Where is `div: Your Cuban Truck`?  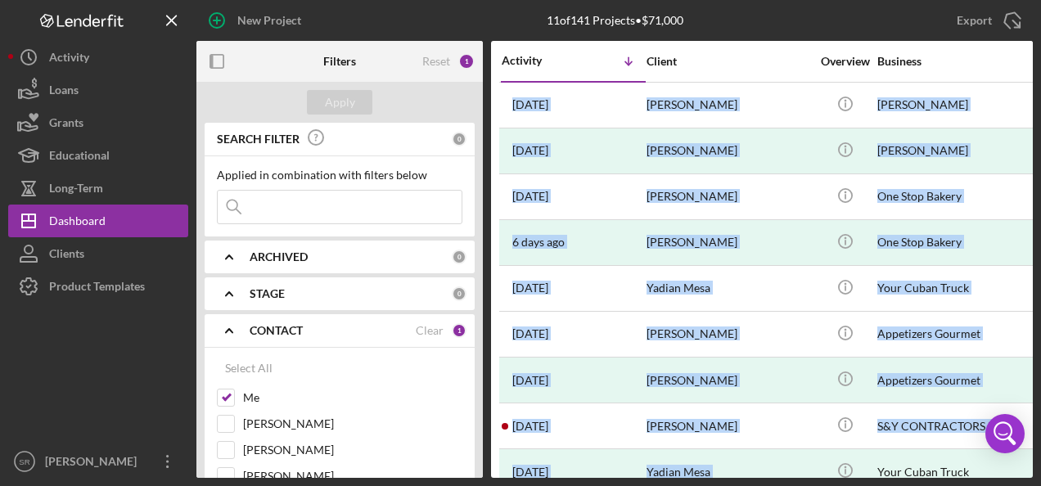 div: Your Cuban Truck is located at coordinates (959, 288).